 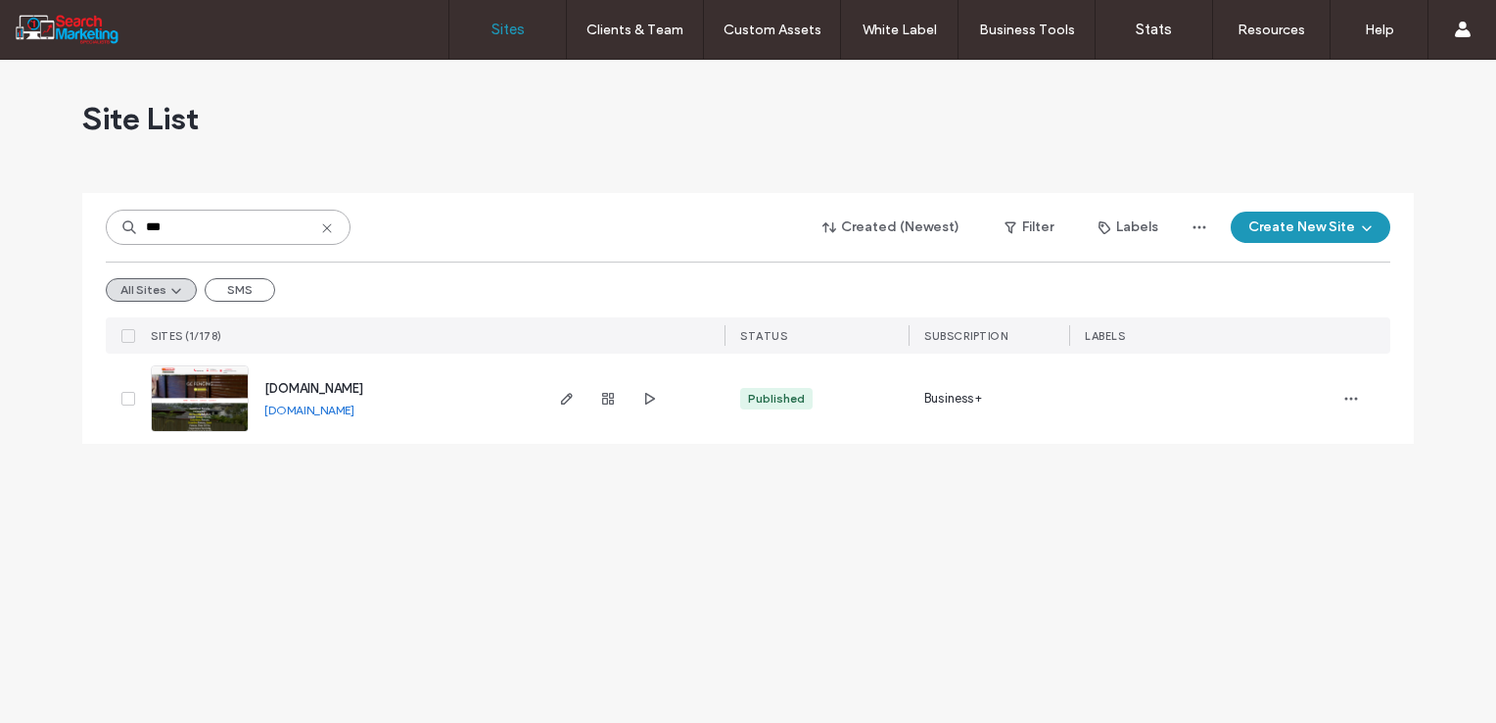 I want to click on label: White Label, so click(x=900, y=29).